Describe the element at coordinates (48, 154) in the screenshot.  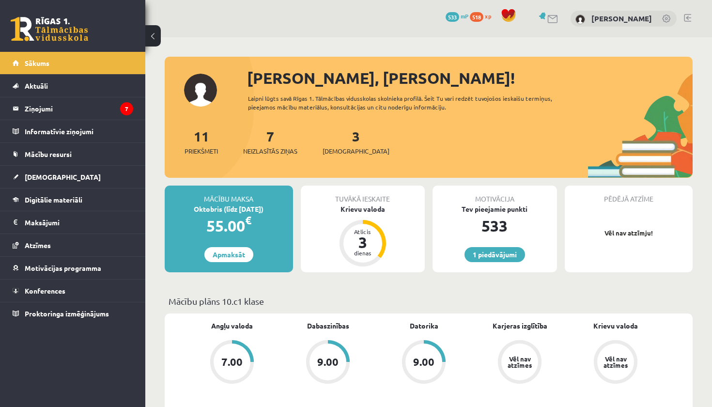
I see `span: Mācību resursi` at that location.